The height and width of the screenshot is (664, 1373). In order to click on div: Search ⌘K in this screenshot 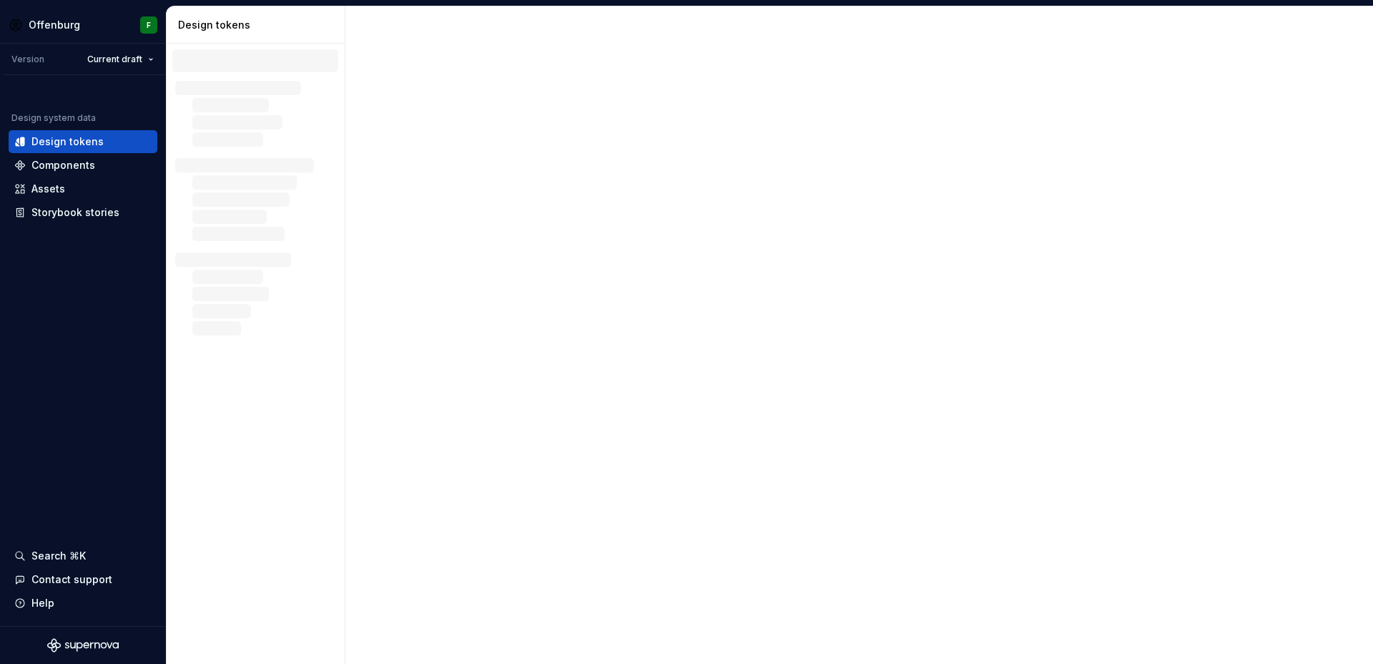, I will do `click(59, 556)`.